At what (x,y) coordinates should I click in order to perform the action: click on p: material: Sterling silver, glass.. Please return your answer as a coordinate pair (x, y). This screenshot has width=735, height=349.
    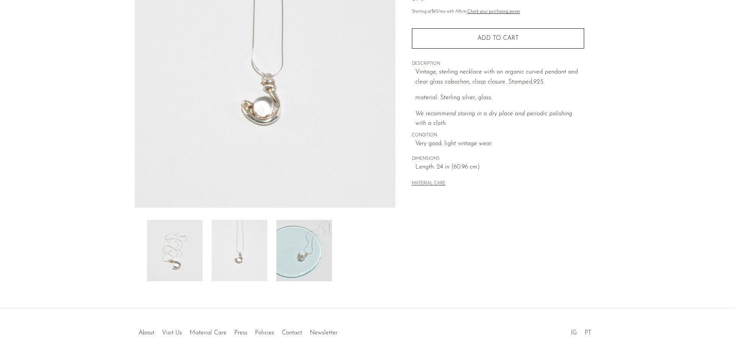
    Looking at the image, I should click on (500, 98).